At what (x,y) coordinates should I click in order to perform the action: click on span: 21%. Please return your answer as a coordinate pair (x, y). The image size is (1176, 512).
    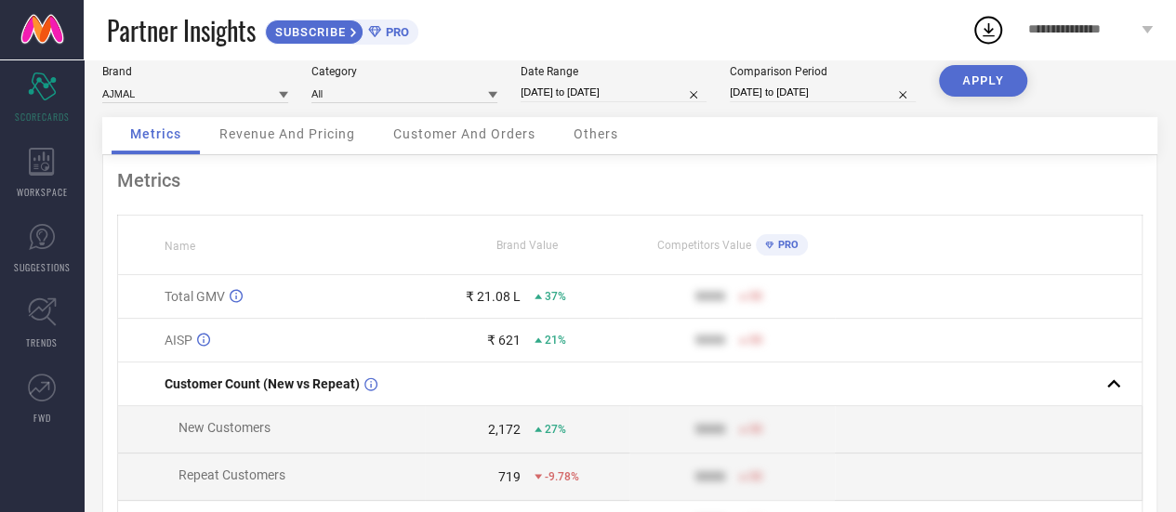
    Looking at the image, I should click on (555, 340).